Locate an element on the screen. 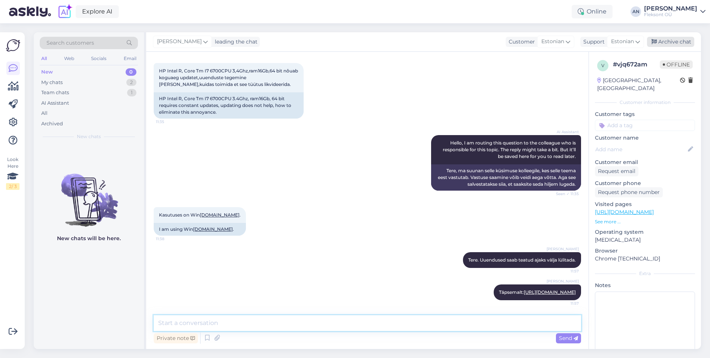 Image resolution: width=710 pixels, height=358 pixels. div: Private note is located at coordinates (176, 338).